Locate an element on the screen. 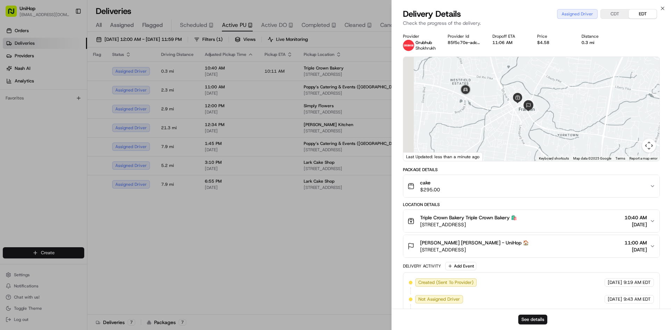  button: 85f5c70e-adce-5d81-bd17-1217efdacb63 is located at coordinates (464, 43).